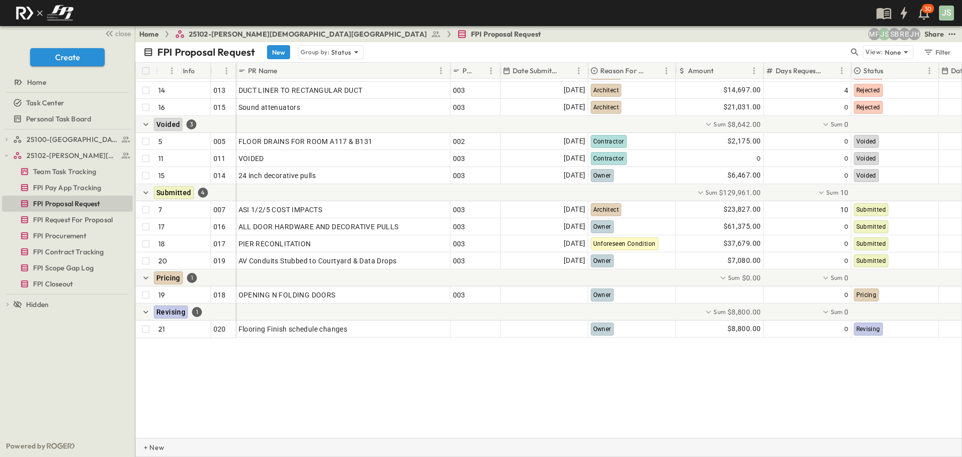 This screenshot has height=457, width=962. I want to click on div: 25102-Christ The Redeemer Anglican Churchtest, so click(67, 155).